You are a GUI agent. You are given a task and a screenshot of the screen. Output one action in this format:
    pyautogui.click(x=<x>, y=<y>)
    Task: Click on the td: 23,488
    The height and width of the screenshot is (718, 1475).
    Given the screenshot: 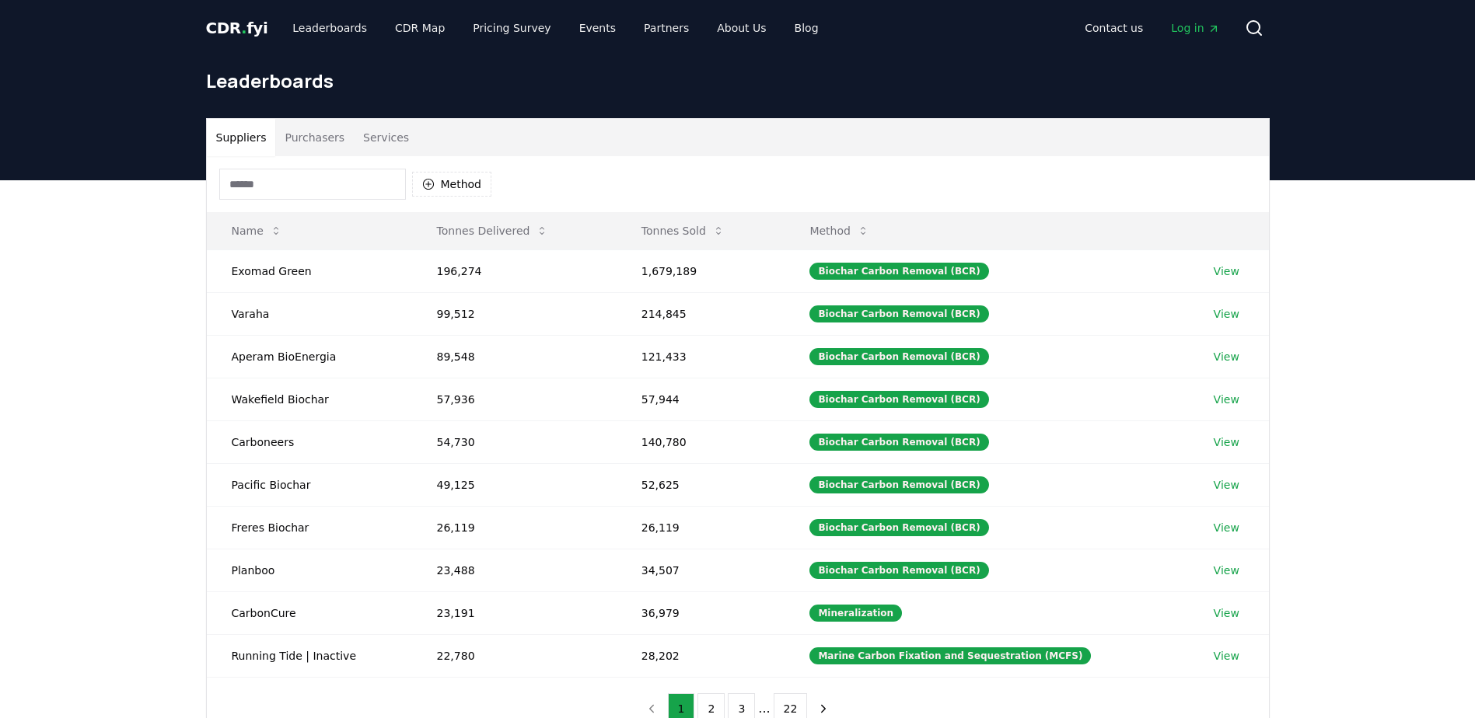 What is the action you would take?
    pyautogui.click(x=514, y=570)
    